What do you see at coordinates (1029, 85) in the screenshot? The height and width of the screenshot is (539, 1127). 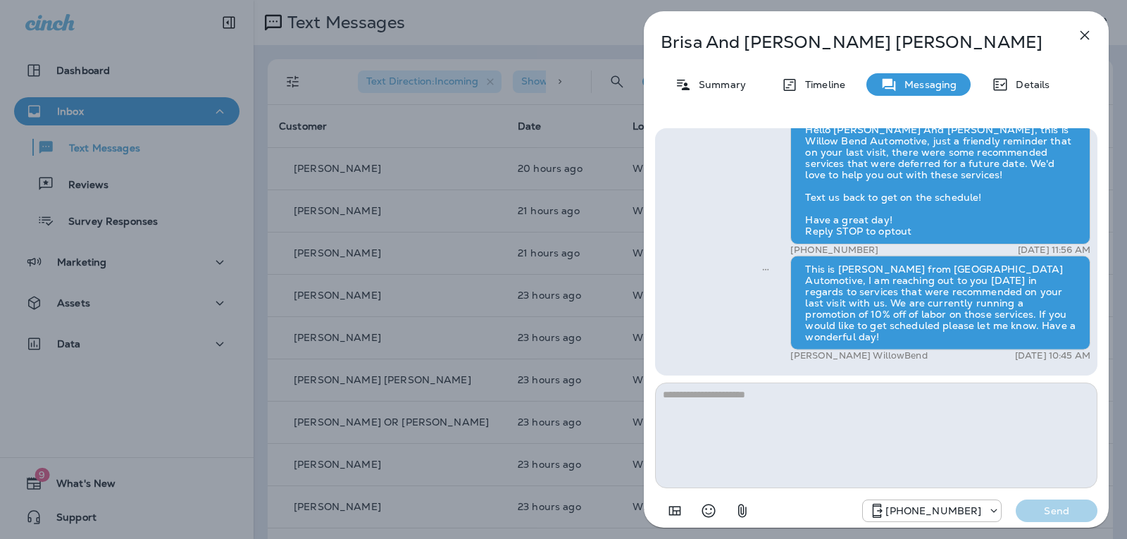 I see `p: Details` at bounding box center [1029, 85].